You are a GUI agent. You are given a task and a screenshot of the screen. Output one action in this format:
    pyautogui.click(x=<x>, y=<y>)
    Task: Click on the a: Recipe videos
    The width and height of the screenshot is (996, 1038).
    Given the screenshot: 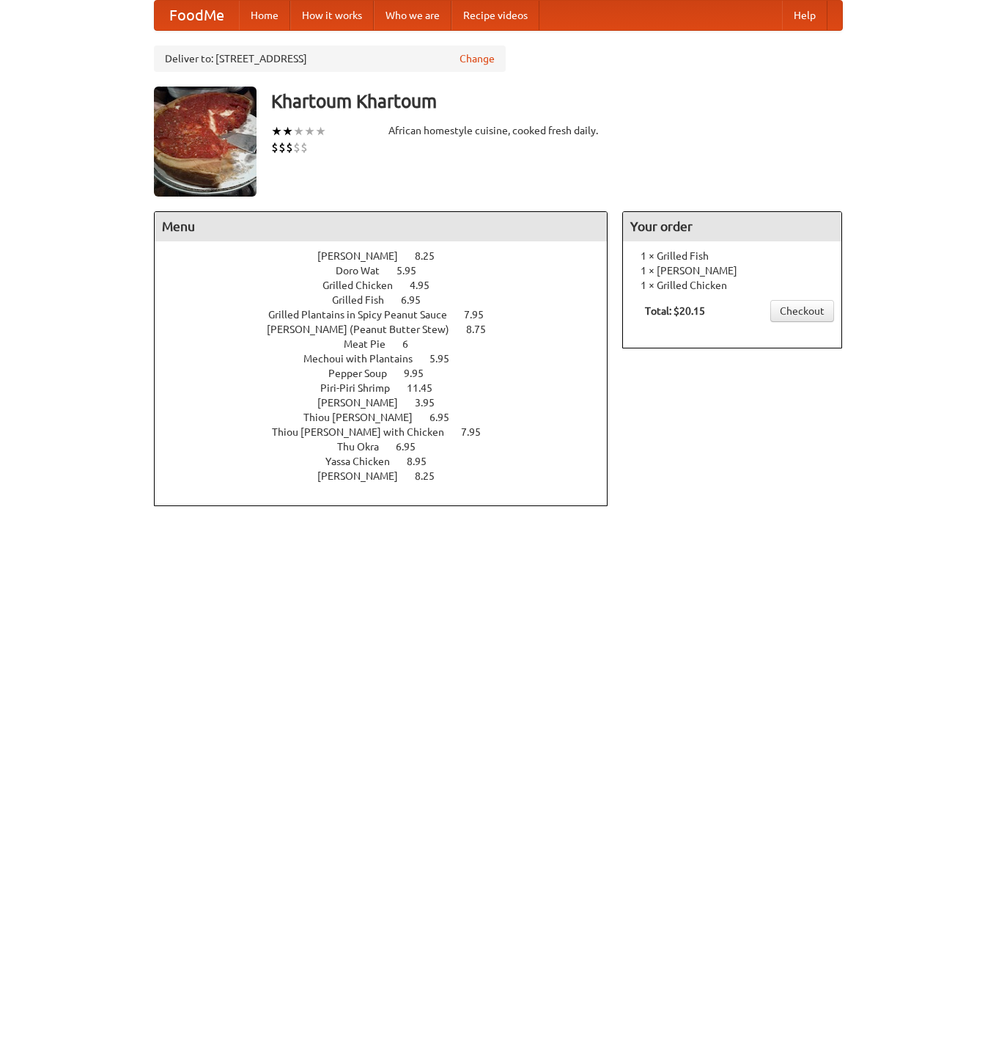 What is the action you would take?
    pyautogui.click(x=496, y=15)
    